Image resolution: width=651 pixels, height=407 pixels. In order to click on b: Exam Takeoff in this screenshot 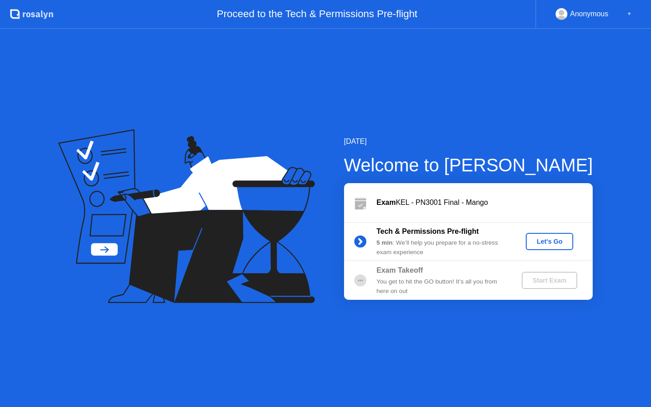, I will do `click(400, 270)`.